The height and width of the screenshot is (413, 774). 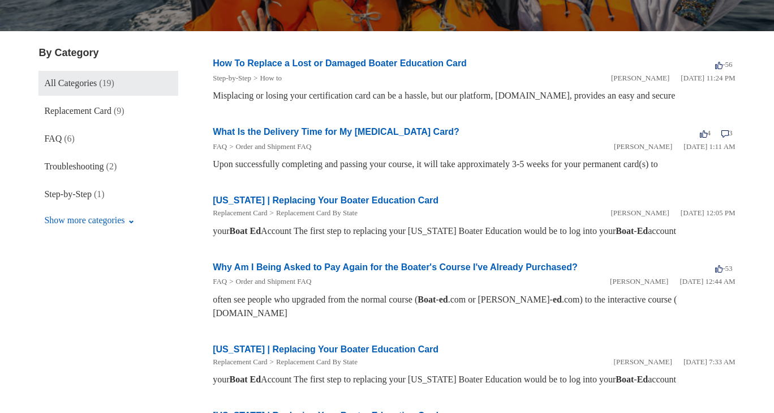 I want to click on span: 3, so click(x=727, y=132).